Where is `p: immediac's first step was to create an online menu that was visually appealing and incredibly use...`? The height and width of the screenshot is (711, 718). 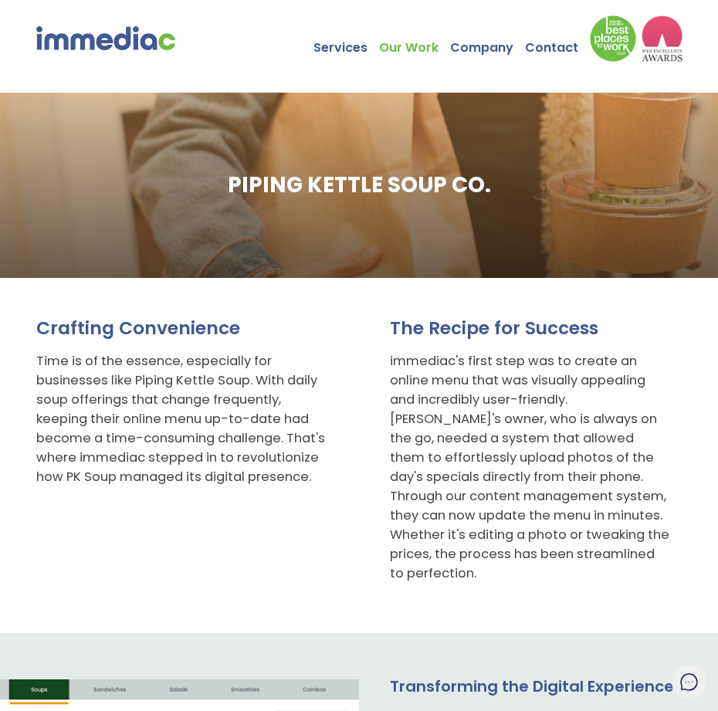
p: immediac's first step was to create an online menu that was visually appealing and incredibly use... is located at coordinates (530, 467).